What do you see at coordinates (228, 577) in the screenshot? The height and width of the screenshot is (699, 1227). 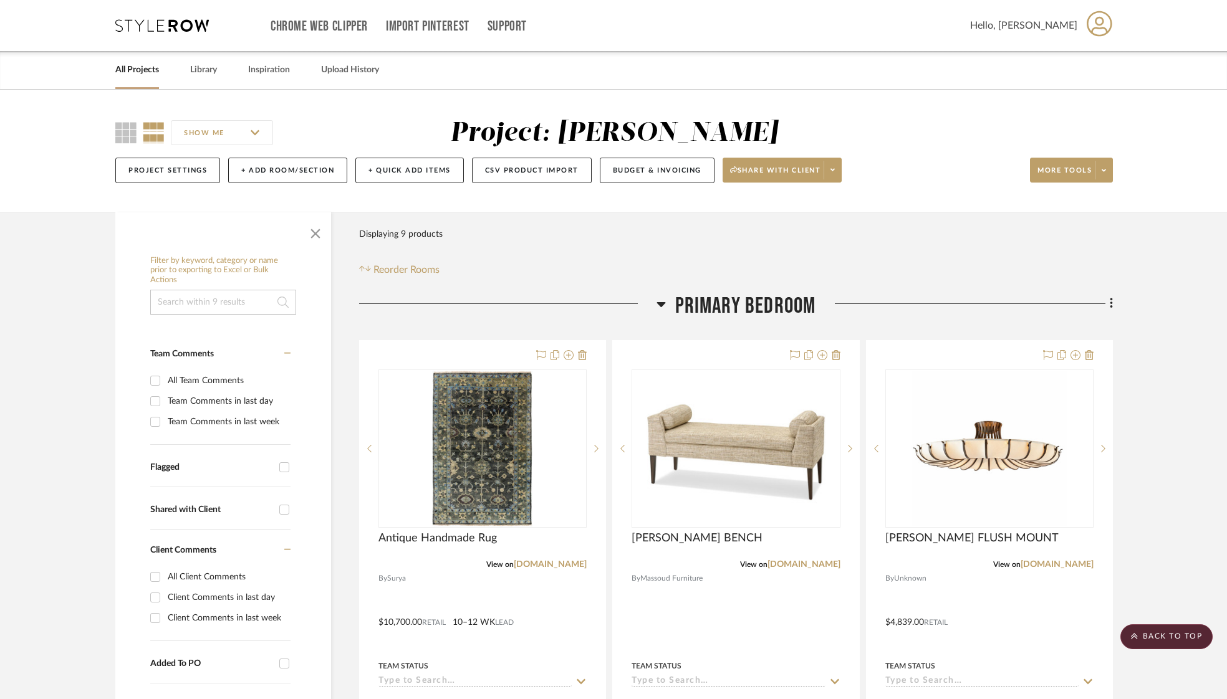 I see `div: All Client Comments` at bounding box center [228, 577].